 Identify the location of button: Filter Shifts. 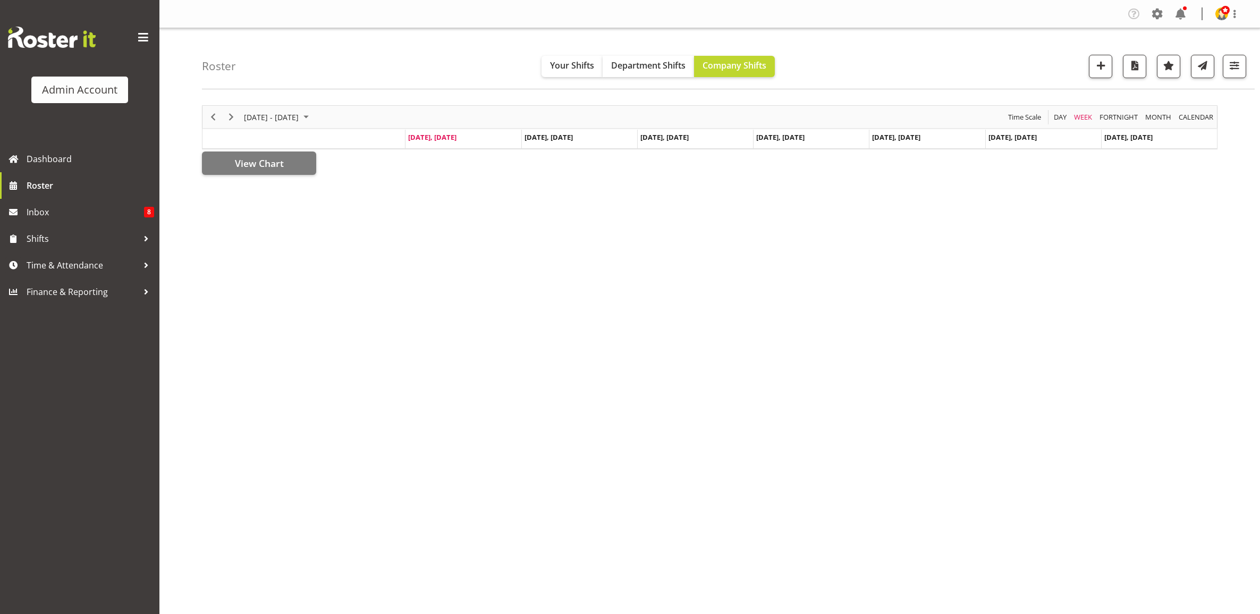
(1234, 66).